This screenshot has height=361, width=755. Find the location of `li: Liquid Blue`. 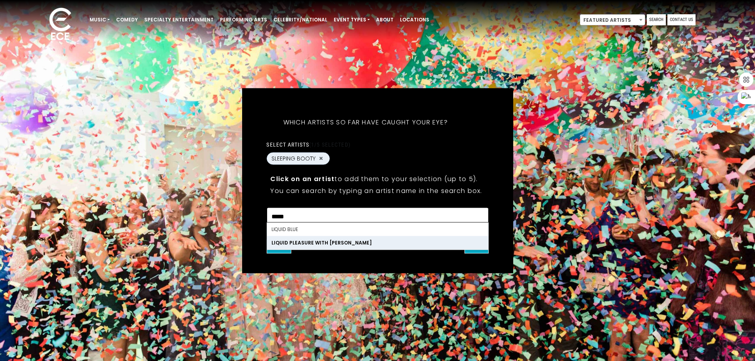

li: Liquid Blue is located at coordinates (377, 229).